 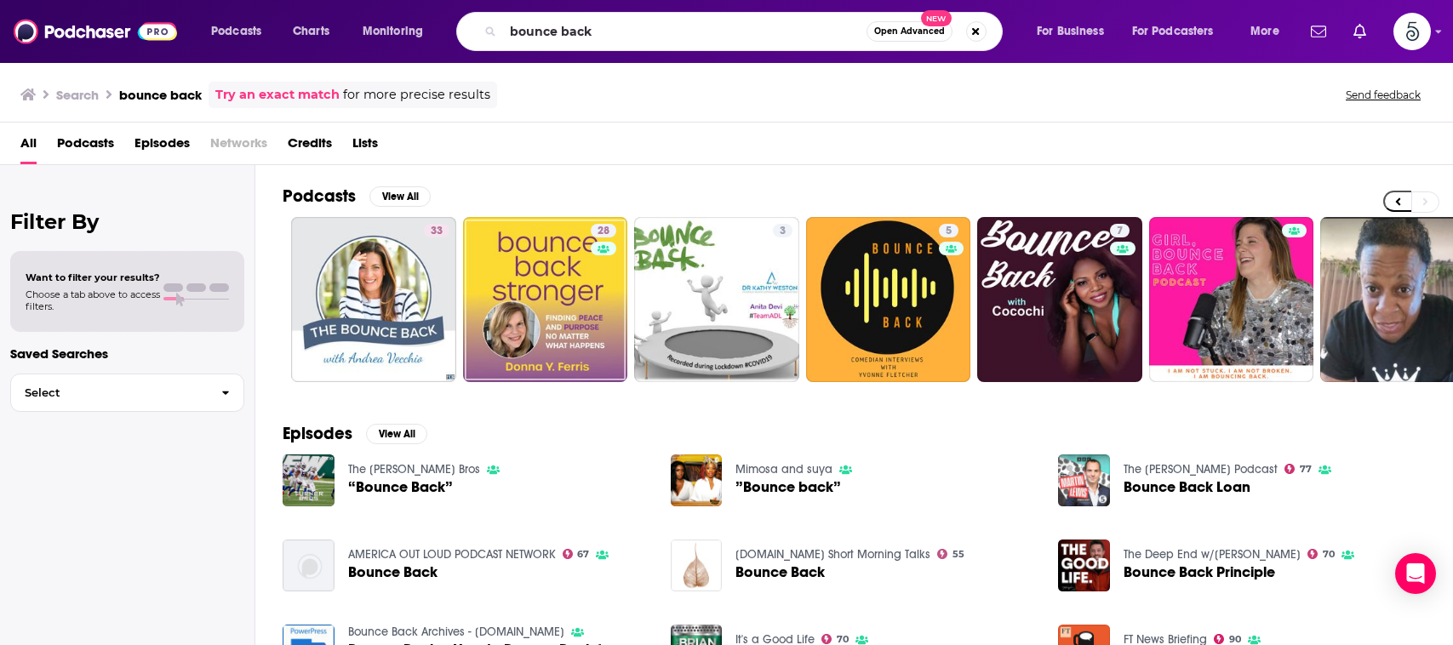 I want to click on span: Networks, so click(x=238, y=146).